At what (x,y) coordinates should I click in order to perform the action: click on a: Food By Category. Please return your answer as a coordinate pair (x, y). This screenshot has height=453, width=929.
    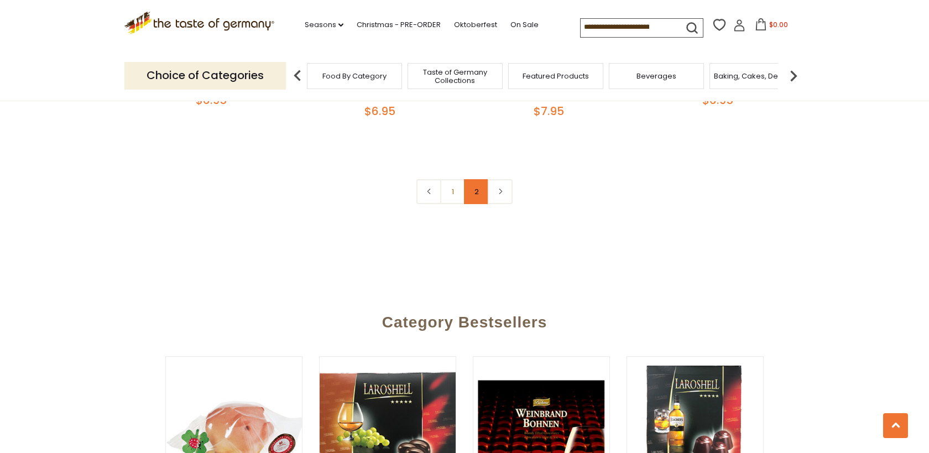
    Looking at the image, I should click on (354, 76).